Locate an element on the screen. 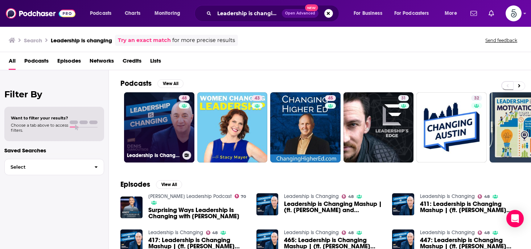  div: Search podcasts, credits, & more... is located at coordinates (273, 13).